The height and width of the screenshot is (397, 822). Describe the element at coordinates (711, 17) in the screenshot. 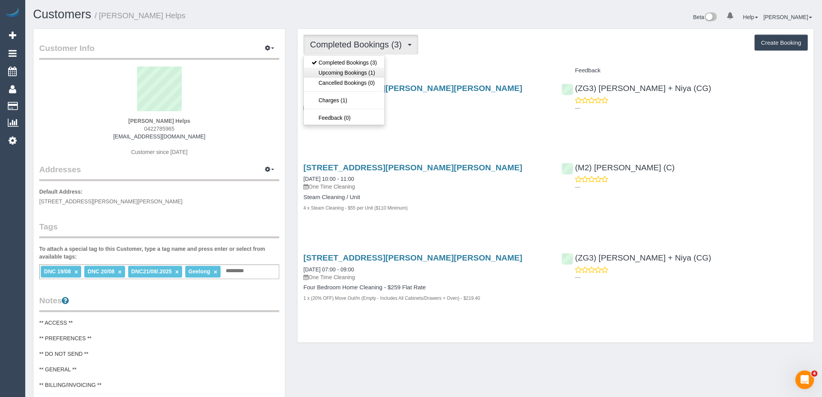

I see `img: New interface` at that location.